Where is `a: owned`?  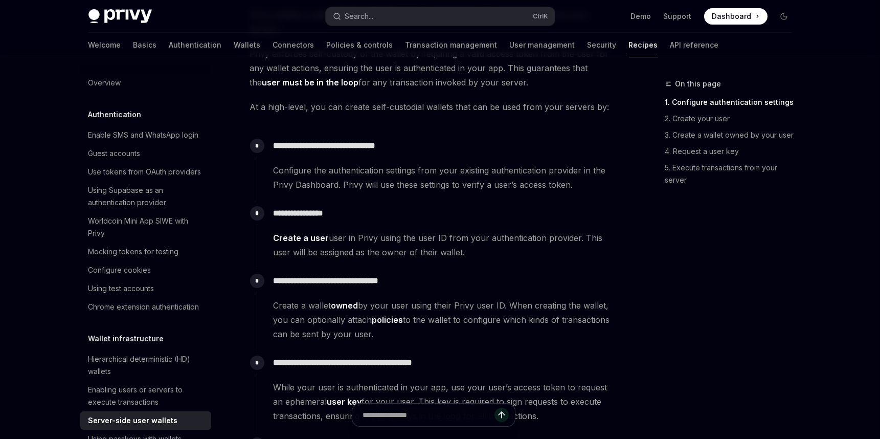 a: owned is located at coordinates (344, 305).